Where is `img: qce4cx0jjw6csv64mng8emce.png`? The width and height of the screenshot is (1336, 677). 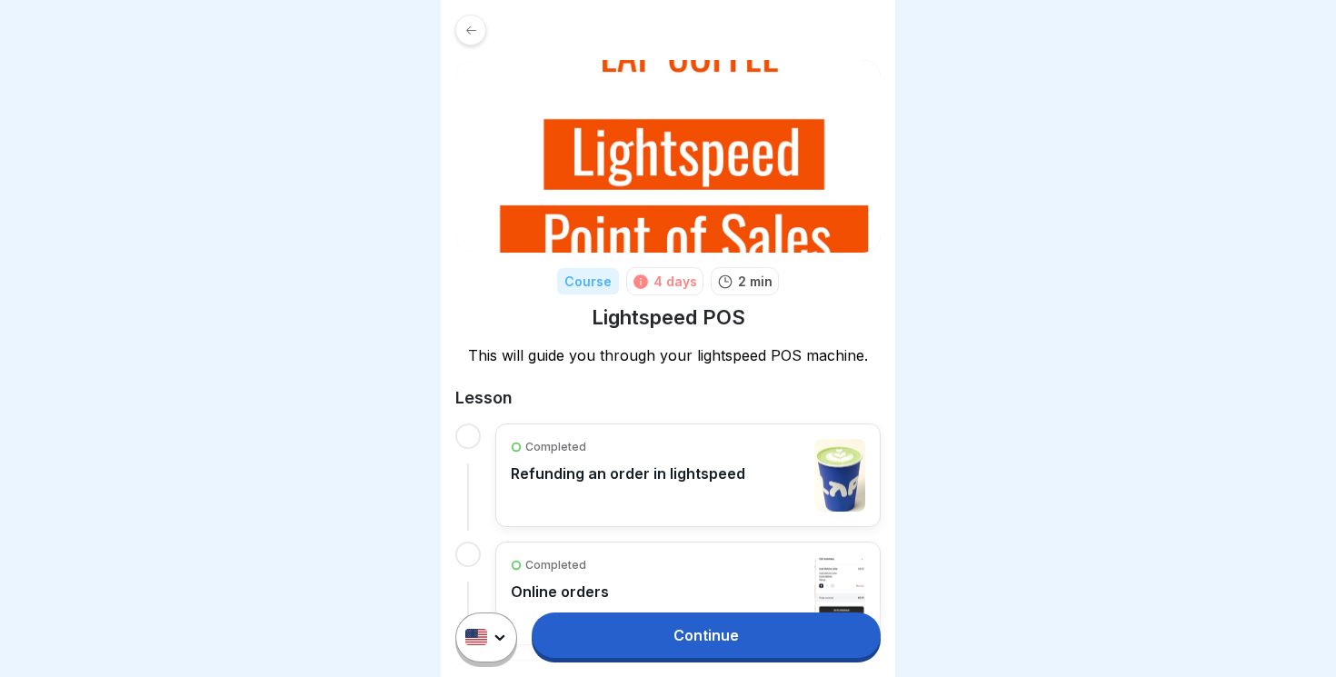
img: qce4cx0jjw6csv64mng8emce.png is located at coordinates (840, 475).